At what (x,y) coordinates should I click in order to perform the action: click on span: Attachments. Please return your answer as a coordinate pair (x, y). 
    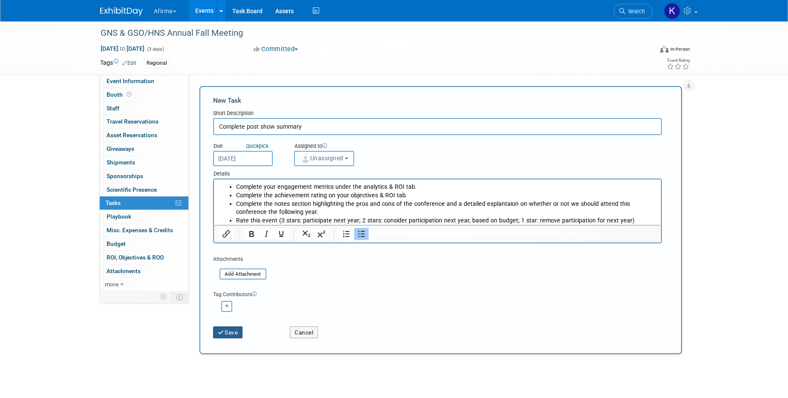
    Looking at the image, I should click on (124, 271).